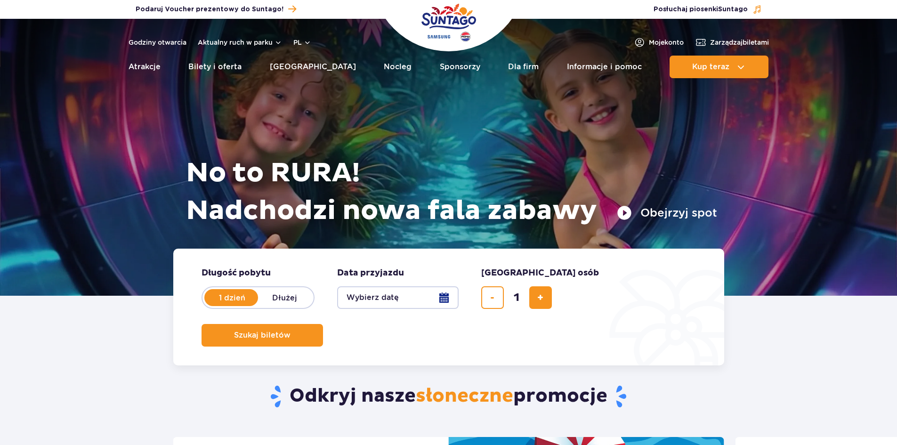 This screenshot has width=897, height=445. Describe the element at coordinates (464, 396) in the screenshot. I see `span: słoneczne` at that location.